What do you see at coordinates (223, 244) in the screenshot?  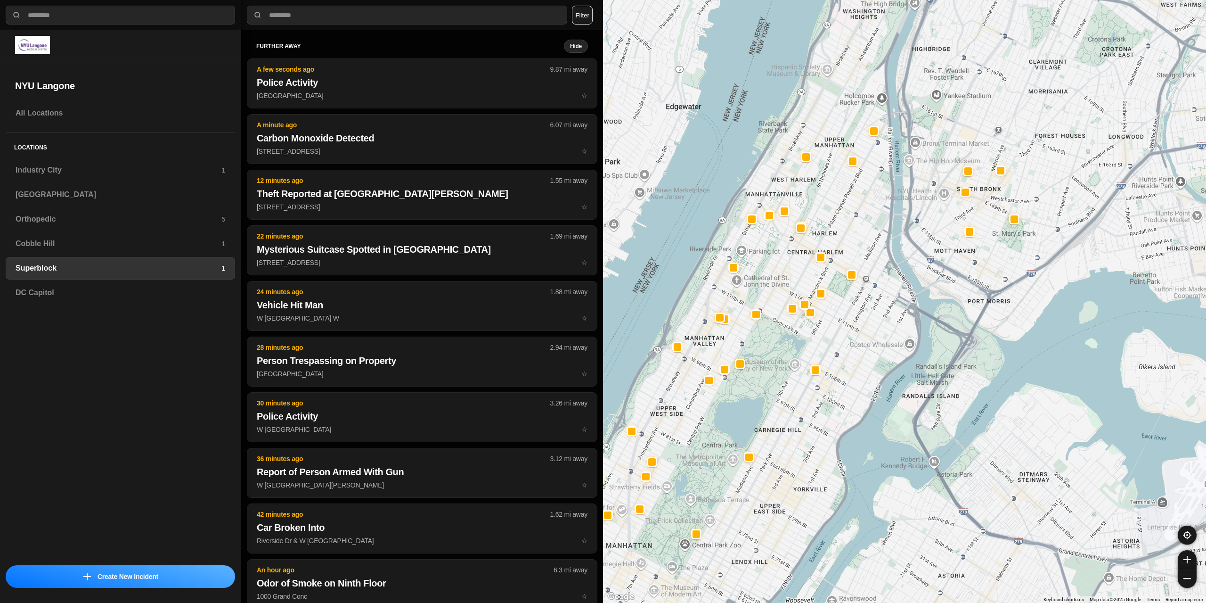 I see `p: 1` at bounding box center [223, 244].